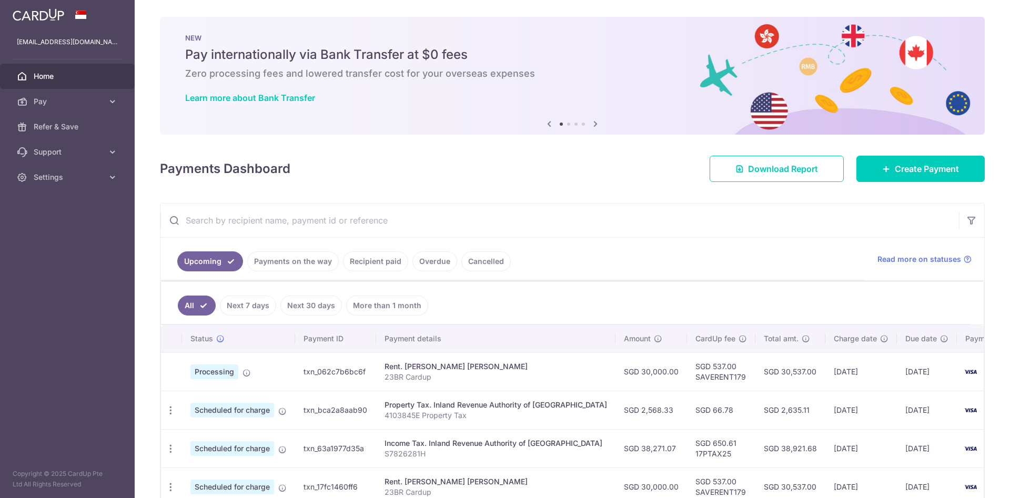 The height and width of the screenshot is (498, 1010). What do you see at coordinates (637, 339) in the screenshot?
I see `span: Amount` at bounding box center [637, 339].